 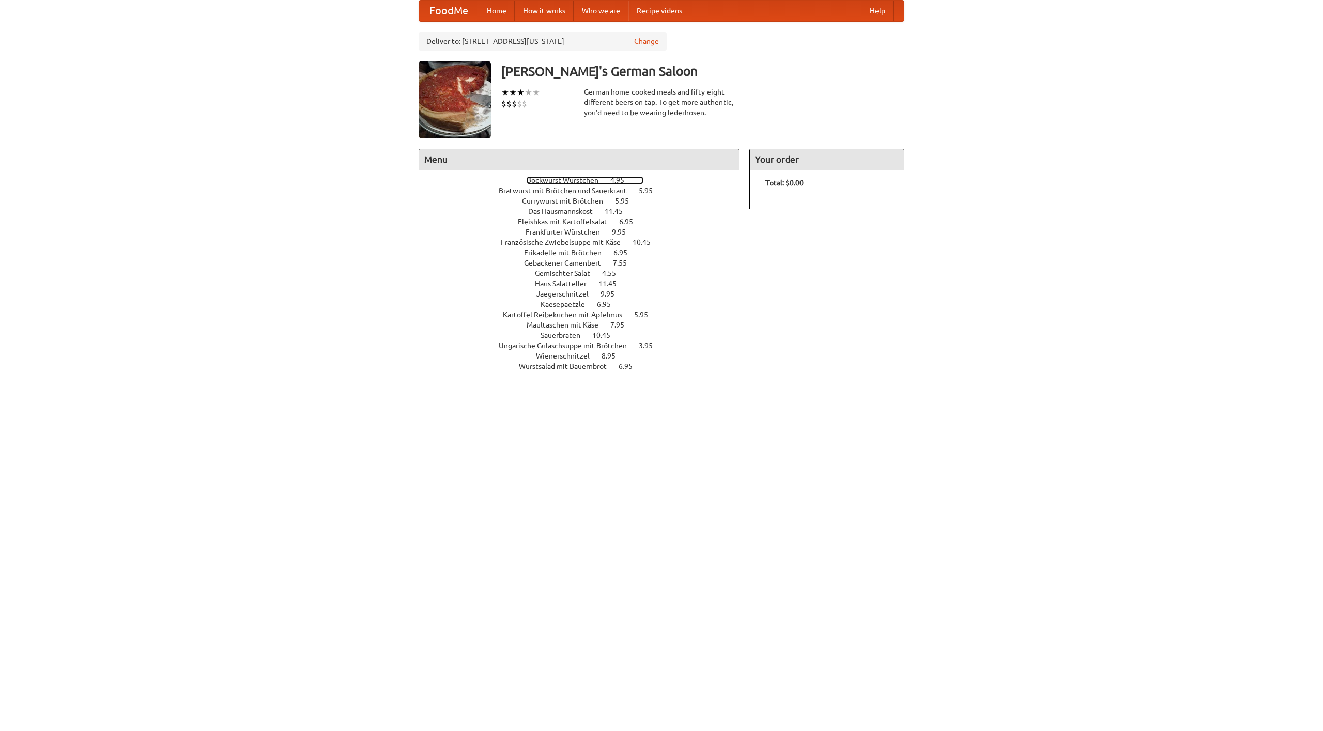 What do you see at coordinates (568, 346) in the screenshot?
I see `span: Ungarische Gulaschsuppe mit Brötchen` at bounding box center [568, 346].